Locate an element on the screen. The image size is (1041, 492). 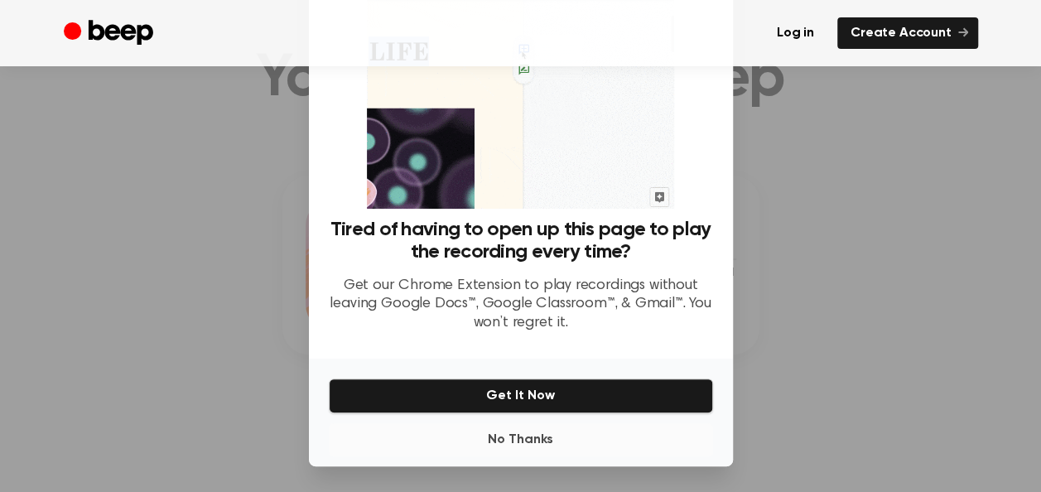
p: Get our Chrome Extension to play recordings without leaving Google Docs™, Google Classroom™, & Gm... is located at coordinates (521, 305).